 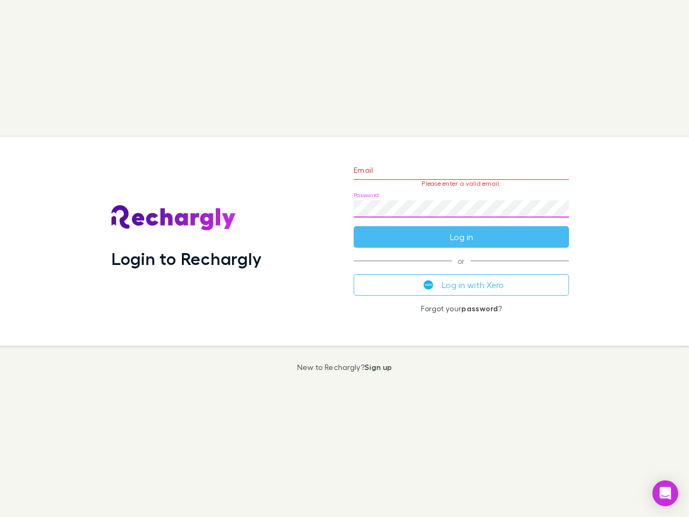 I want to click on p: Please enter a valid email., so click(x=462, y=184).